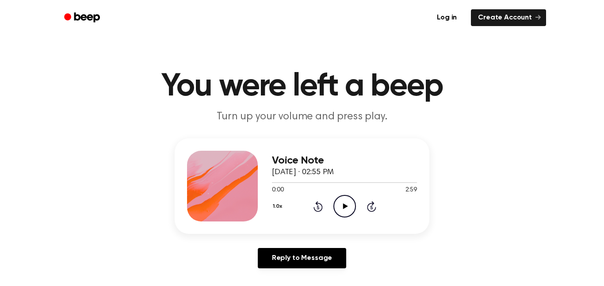  What do you see at coordinates (302, 258) in the screenshot?
I see `a: Reply to Message` at bounding box center [302, 258].